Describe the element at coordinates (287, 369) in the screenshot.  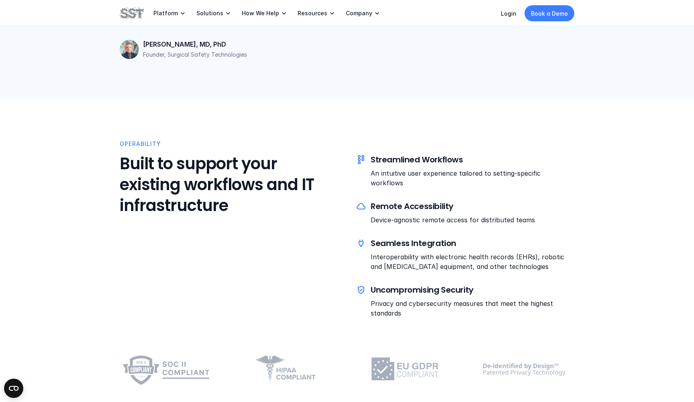
I see `img: HIPAA compliant logo` at that location.